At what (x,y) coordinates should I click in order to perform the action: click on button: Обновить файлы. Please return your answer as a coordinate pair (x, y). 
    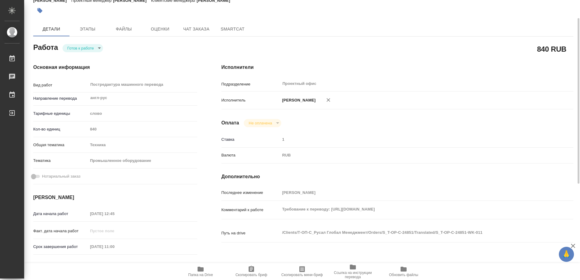
    Looking at the image, I should click on (403, 271).